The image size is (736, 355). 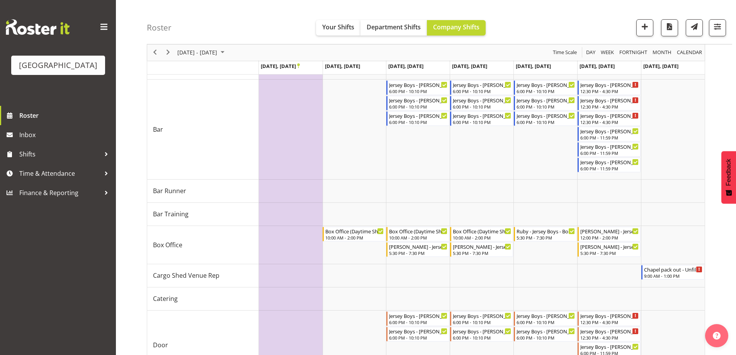 What do you see at coordinates (591, 53) in the screenshot?
I see `span: Day` at bounding box center [591, 53].